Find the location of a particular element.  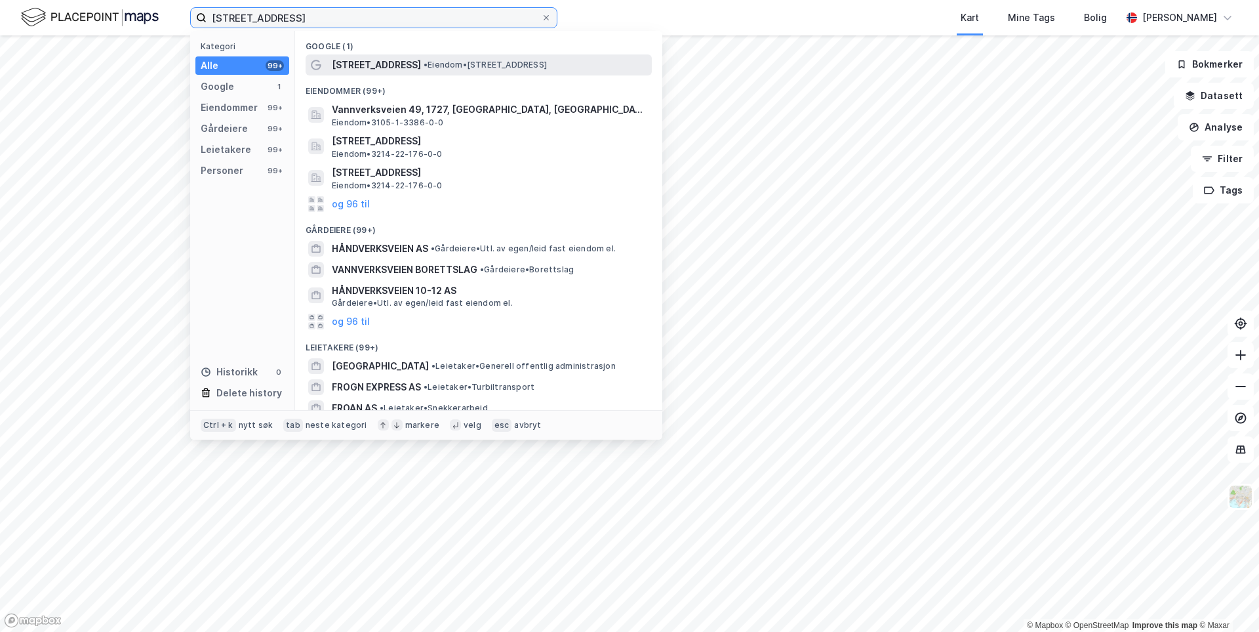

div: Kontrollprogram for chat is located at coordinates (1227, 600).